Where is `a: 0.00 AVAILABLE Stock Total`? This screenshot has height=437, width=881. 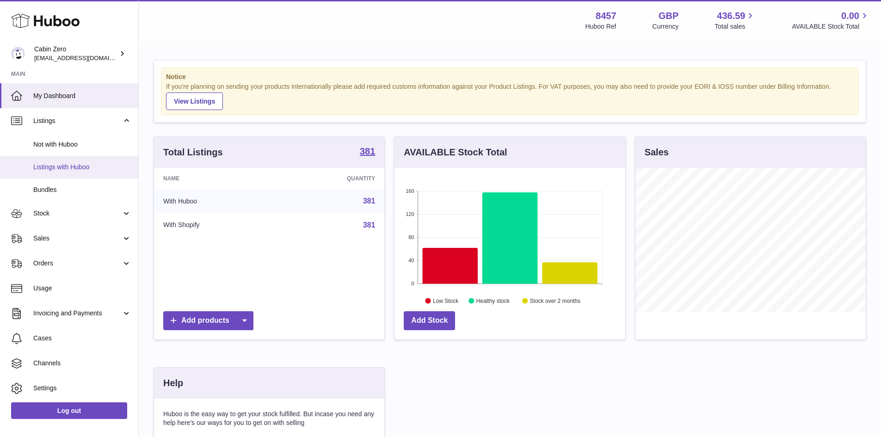 a: 0.00 AVAILABLE Stock Total is located at coordinates (830, 20).